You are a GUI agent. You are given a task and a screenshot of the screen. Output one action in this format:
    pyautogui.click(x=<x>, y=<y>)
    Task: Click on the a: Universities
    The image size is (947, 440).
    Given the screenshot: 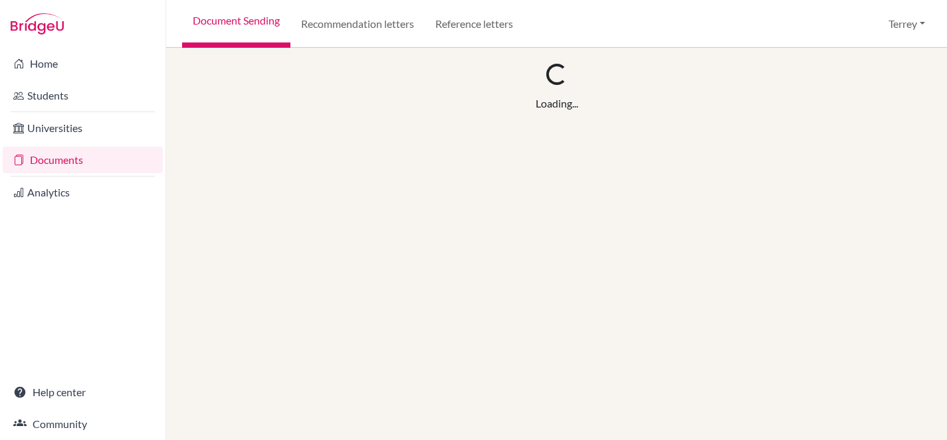 What is the action you would take?
    pyautogui.click(x=82, y=128)
    